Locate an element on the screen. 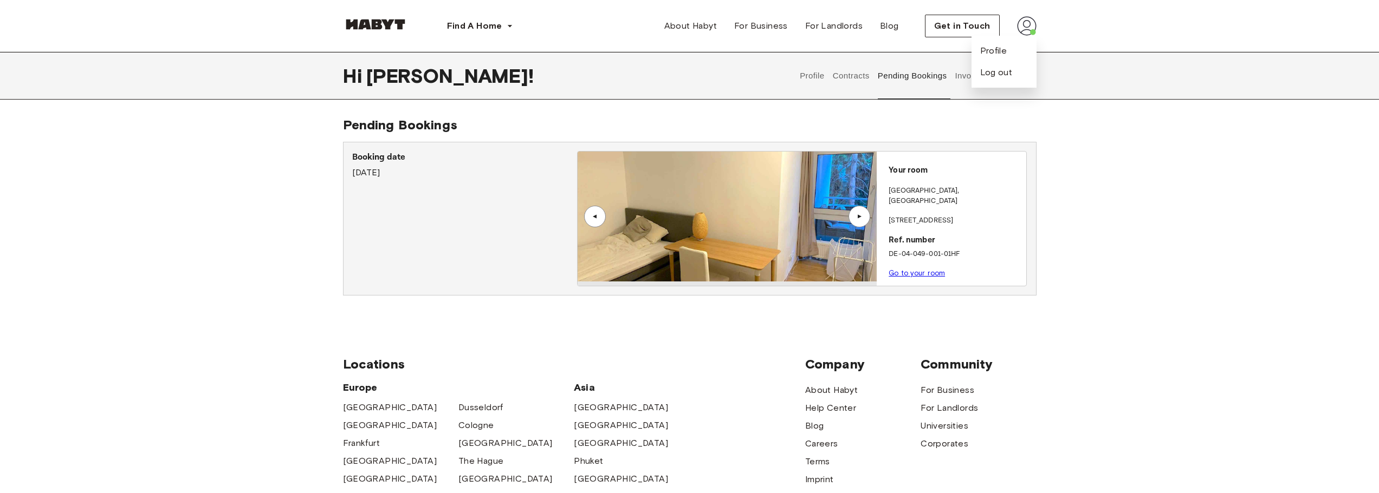 The image size is (1379, 493). img: avatar is located at coordinates (1026, 26).